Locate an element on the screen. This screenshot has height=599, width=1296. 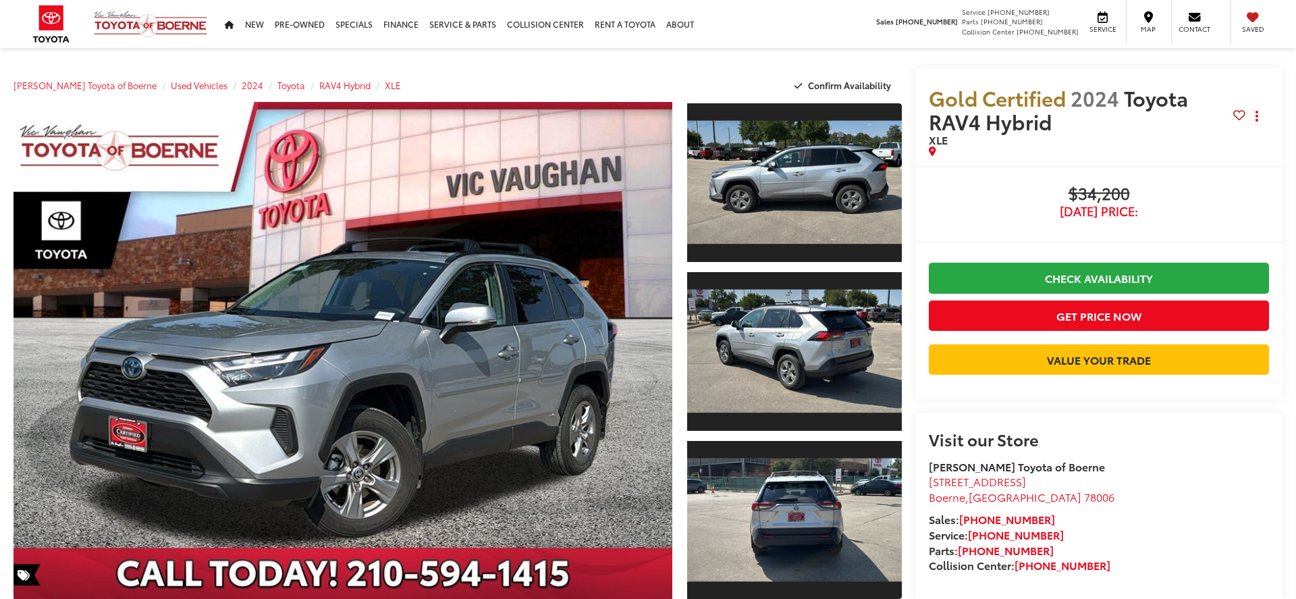
img: Vic Vaughan Toyota of Boerne is located at coordinates (151, 24).